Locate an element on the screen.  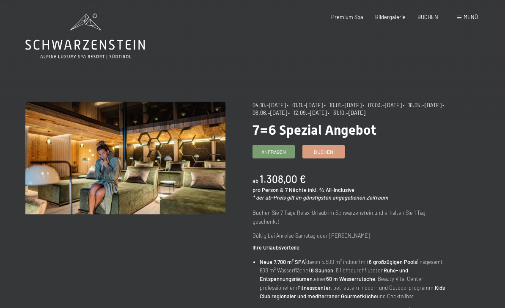
strong: 6 großzügigen Pools is located at coordinates (393, 262).